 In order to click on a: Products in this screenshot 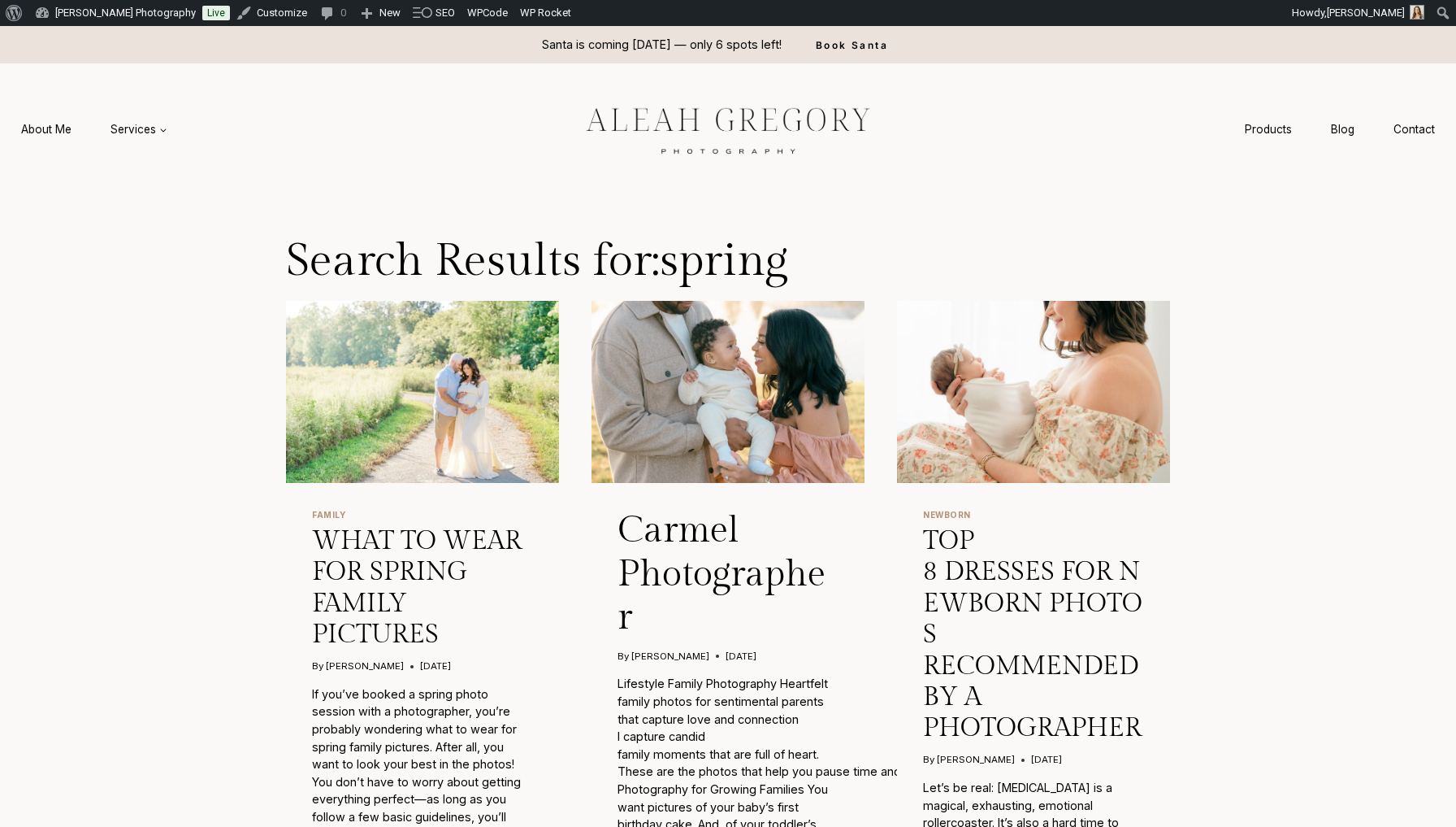, I will do `click(1269, 130)`.